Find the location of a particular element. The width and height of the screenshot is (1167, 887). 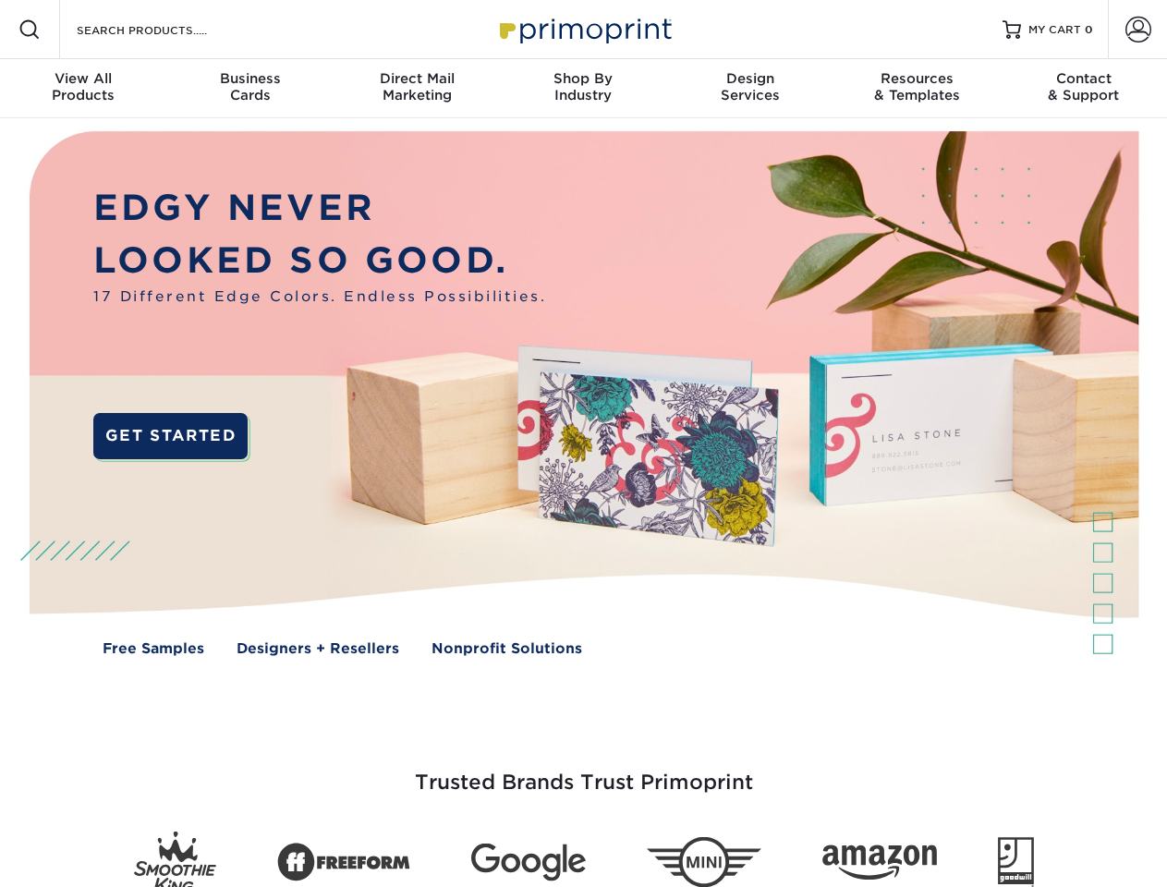

span: Resources is located at coordinates (917, 79).